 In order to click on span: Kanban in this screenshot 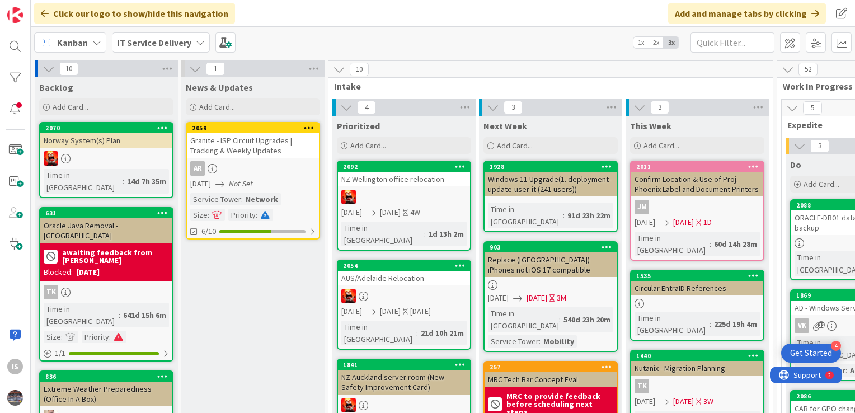, I will do `click(72, 43)`.